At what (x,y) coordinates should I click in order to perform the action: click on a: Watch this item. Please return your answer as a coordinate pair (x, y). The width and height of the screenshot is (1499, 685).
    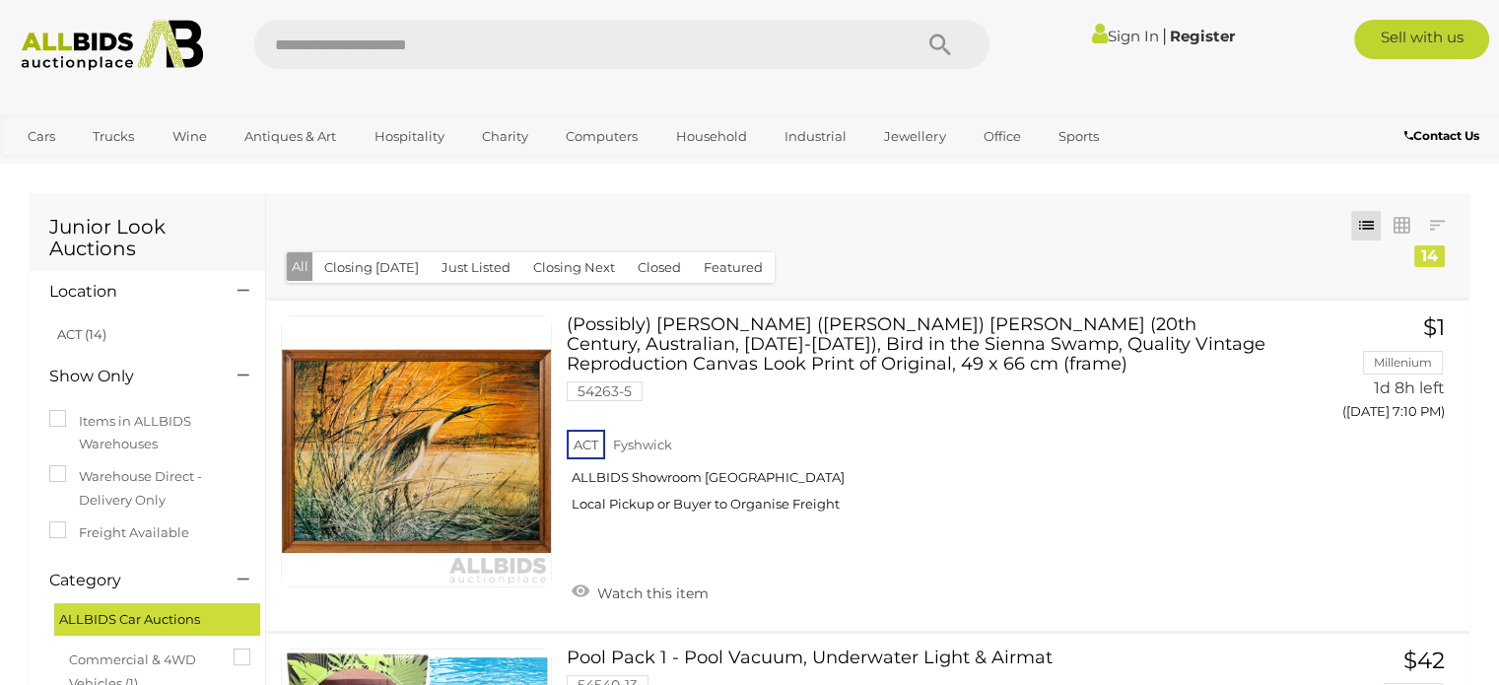
    Looking at the image, I should click on (640, 591).